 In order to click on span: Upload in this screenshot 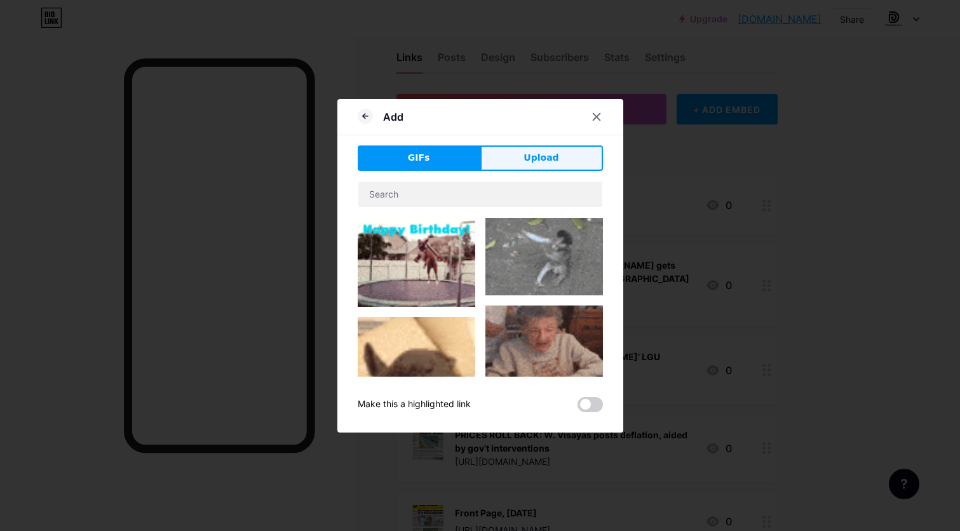, I will do `click(541, 158)`.